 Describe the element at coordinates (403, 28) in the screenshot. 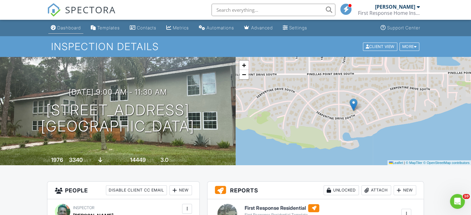

I see `div: Support Center` at that location.